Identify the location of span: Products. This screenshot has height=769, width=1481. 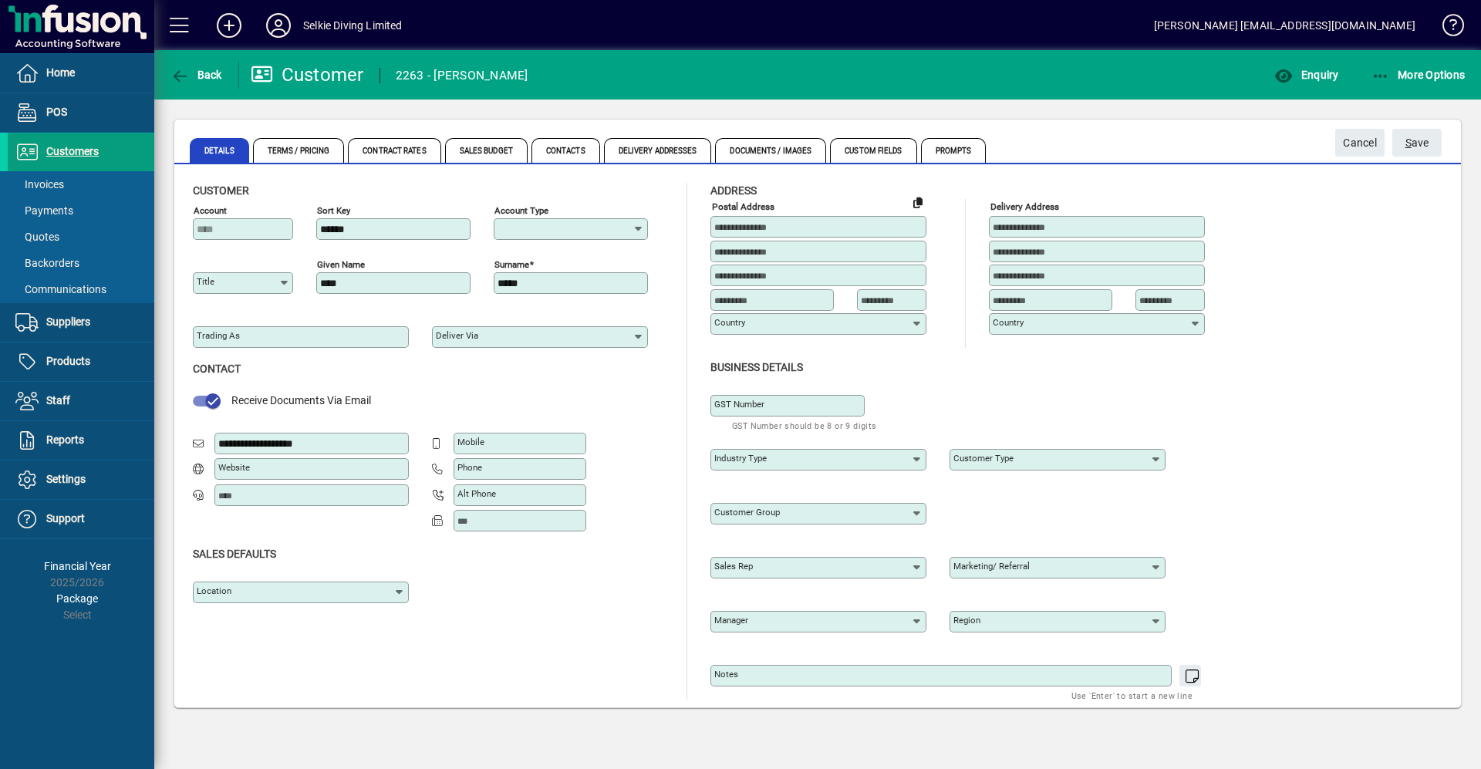
(68, 361).